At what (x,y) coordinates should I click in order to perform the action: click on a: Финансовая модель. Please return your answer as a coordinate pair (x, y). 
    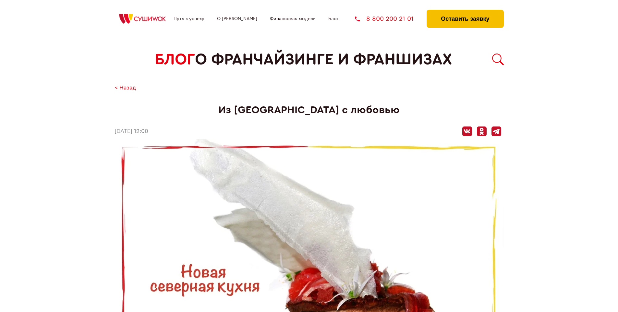
    Looking at the image, I should click on (293, 19).